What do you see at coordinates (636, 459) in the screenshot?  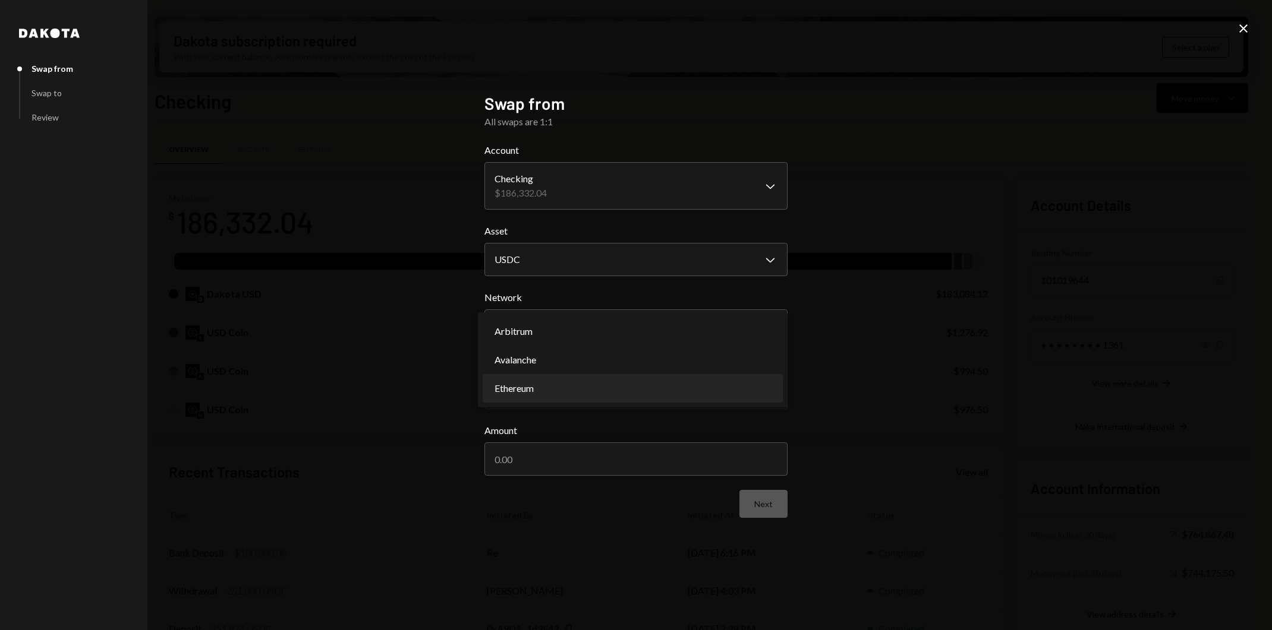 I see `input: 0.00` at bounding box center [636, 459].